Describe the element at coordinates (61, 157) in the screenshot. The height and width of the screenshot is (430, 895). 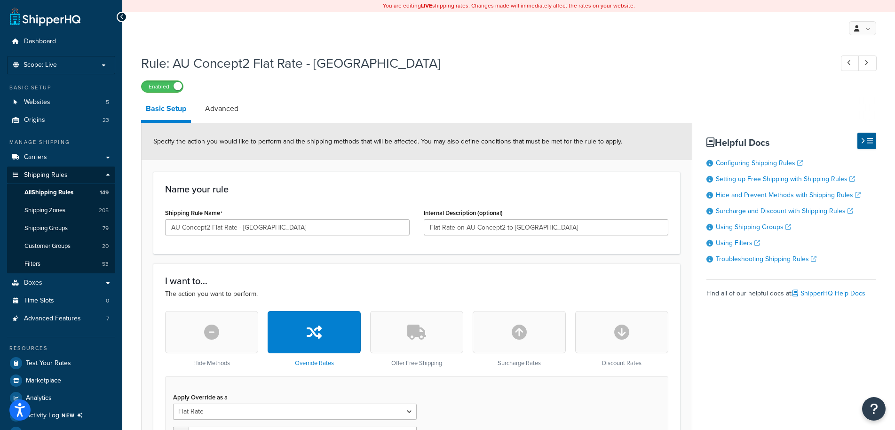
I see `a: Carriers` at that location.